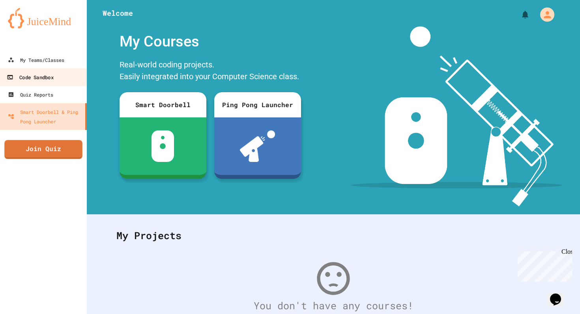 This screenshot has width=580, height=314. Describe the element at coordinates (162, 146) in the screenshot. I see `img: sdb-white.svg` at that location.